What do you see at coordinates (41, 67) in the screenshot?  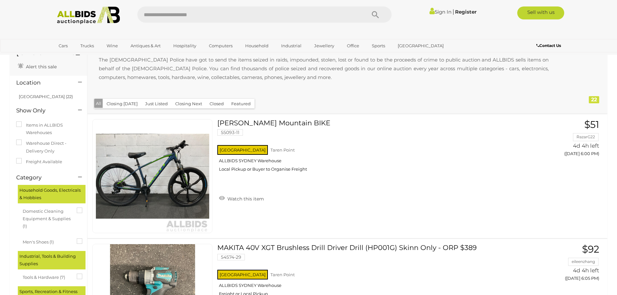 I see `span: Alert this sale` at bounding box center [41, 67].